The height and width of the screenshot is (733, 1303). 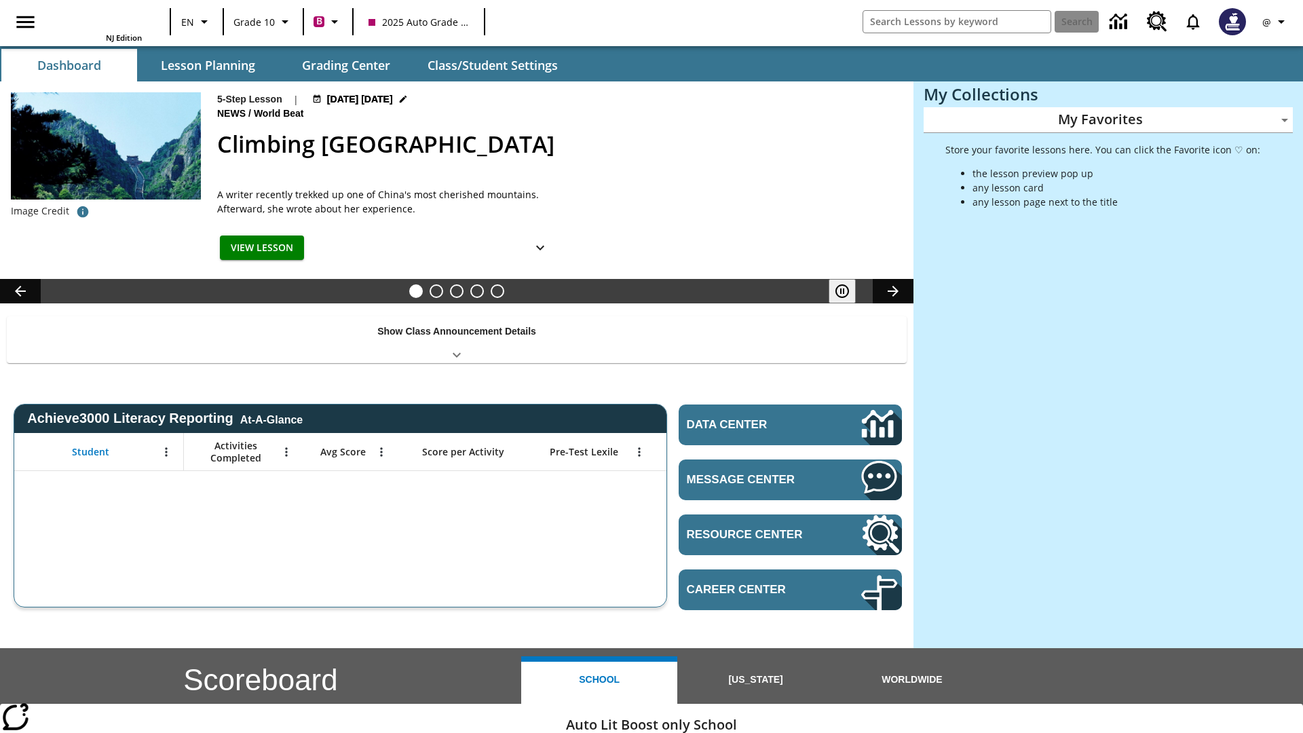 I want to click on button: View Lesson, so click(x=262, y=248).